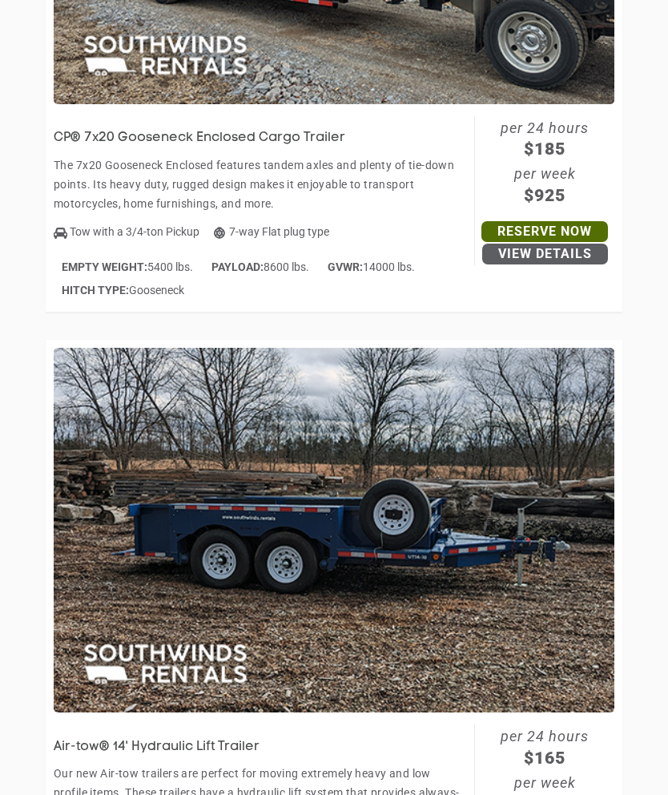 The width and height of the screenshot is (668, 795). I want to click on strong: HITCH TYPE:, so click(95, 290).